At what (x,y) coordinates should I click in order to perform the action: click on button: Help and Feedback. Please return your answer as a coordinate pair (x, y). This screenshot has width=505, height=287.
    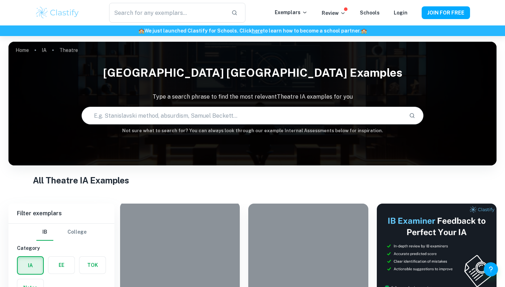
    Looking at the image, I should click on (491, 269).